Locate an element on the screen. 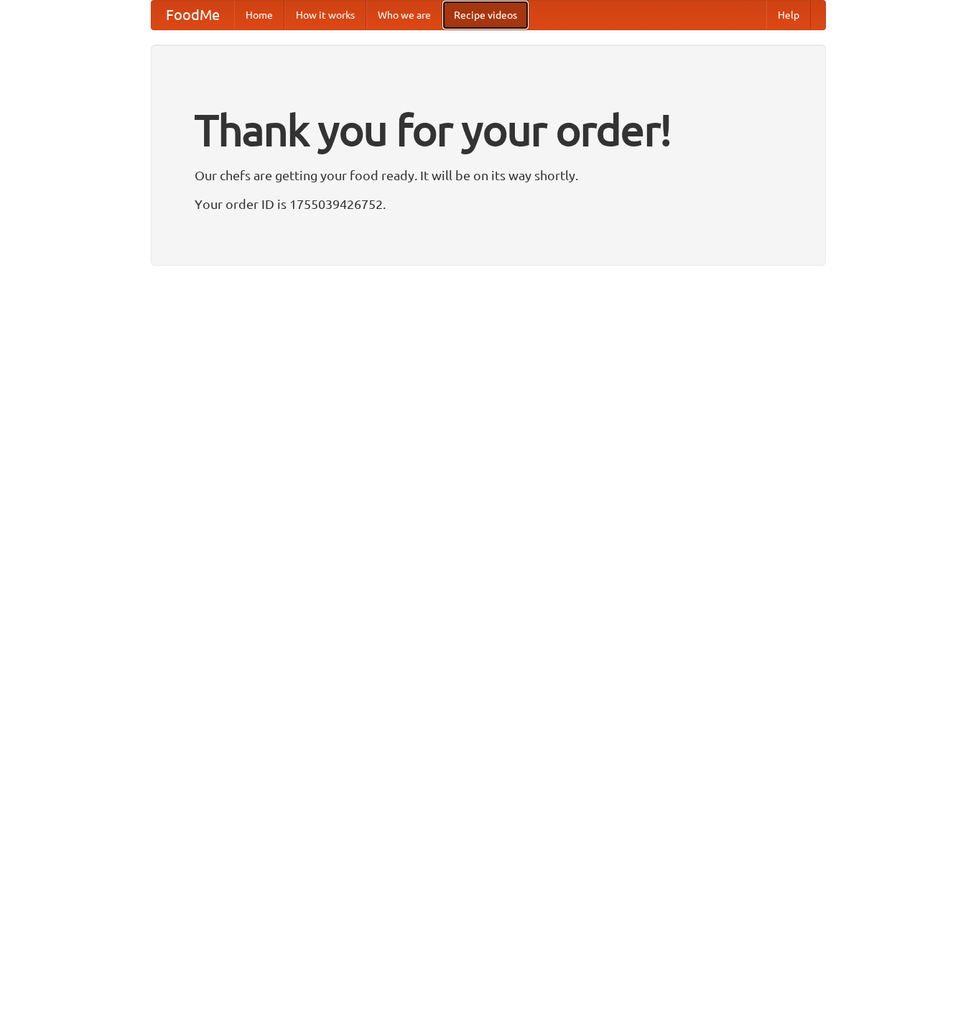 The image size is (976, 1016). h1: Thank you for your order! is located at coordinates (488, 130).